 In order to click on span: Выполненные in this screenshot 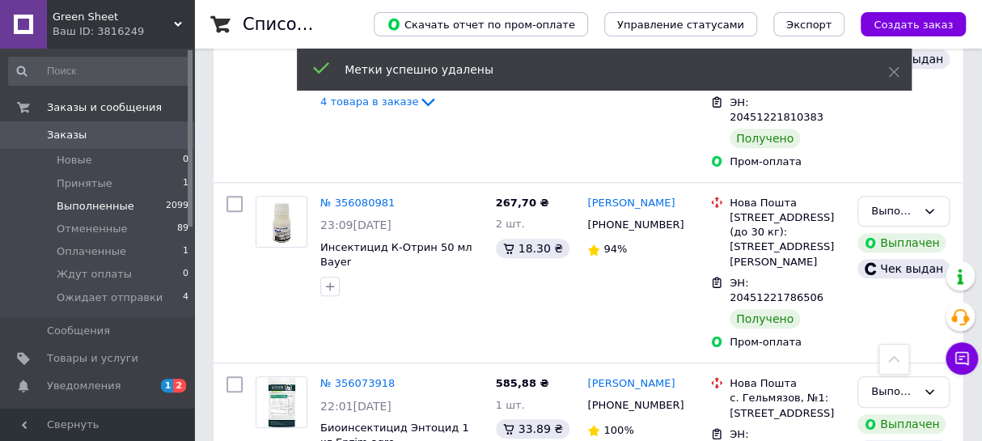, I will do `click(95, 206)`.